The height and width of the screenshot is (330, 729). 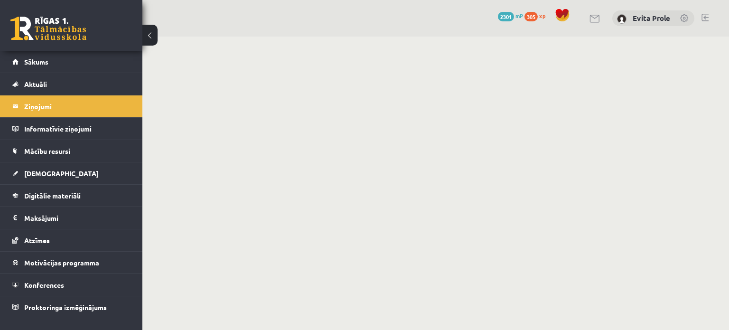 I want to click on span: 305, so click(x=531, y=17).